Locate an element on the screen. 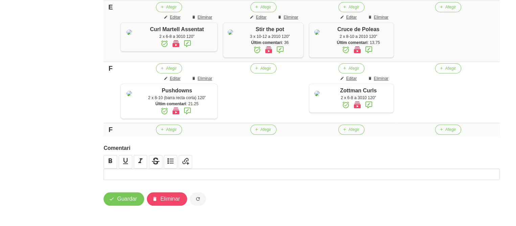 The image size is (516, 226). img: 8ea60705-12ae-42e8-83e1-4ba62b1261d5%2Factivities%2F93557-pushdowns-png.png is located at coordinates (129, 93).